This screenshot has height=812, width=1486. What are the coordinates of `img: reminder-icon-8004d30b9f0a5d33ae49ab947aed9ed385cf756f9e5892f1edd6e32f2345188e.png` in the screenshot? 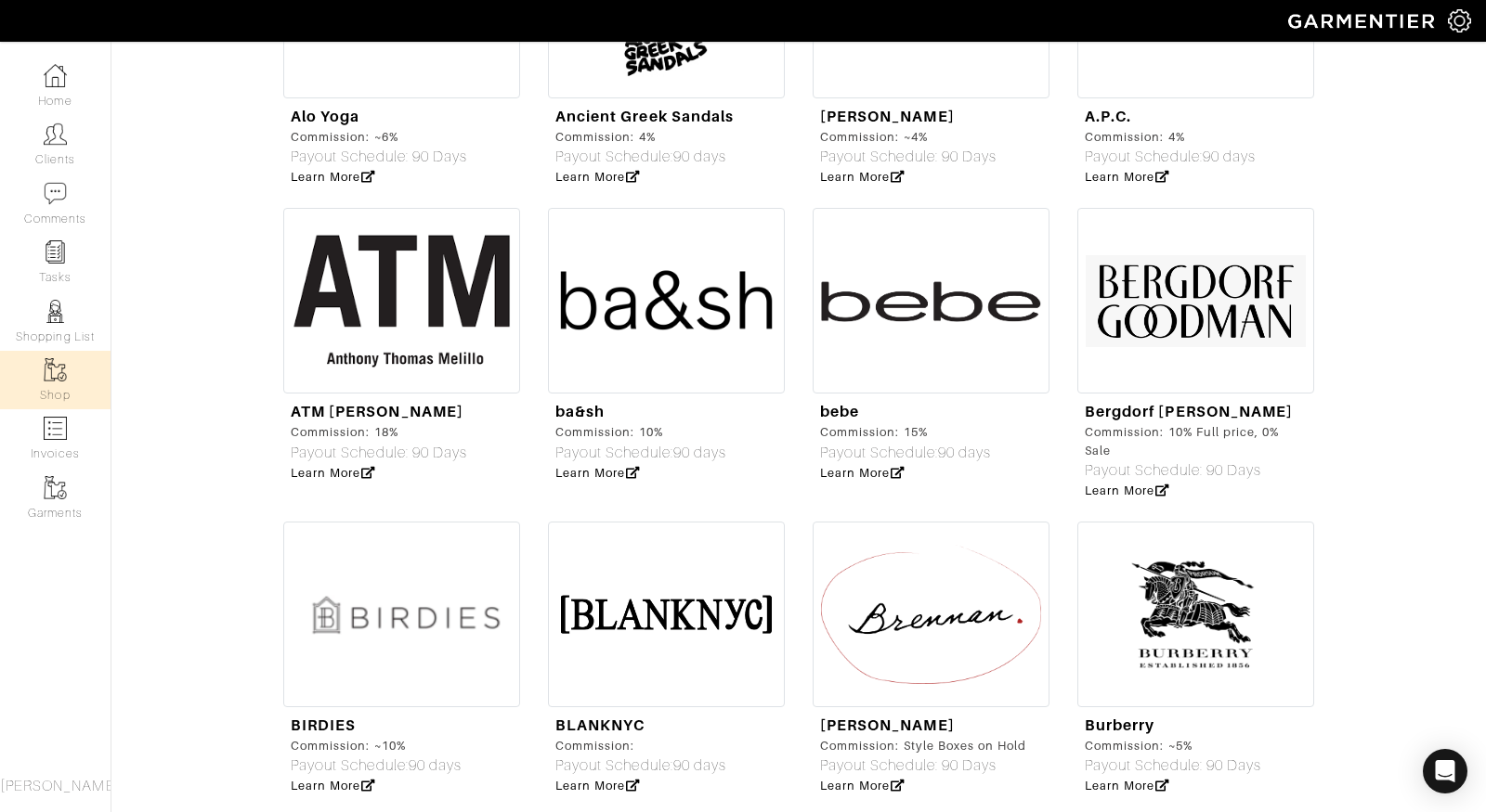 It's located at (55, 252).